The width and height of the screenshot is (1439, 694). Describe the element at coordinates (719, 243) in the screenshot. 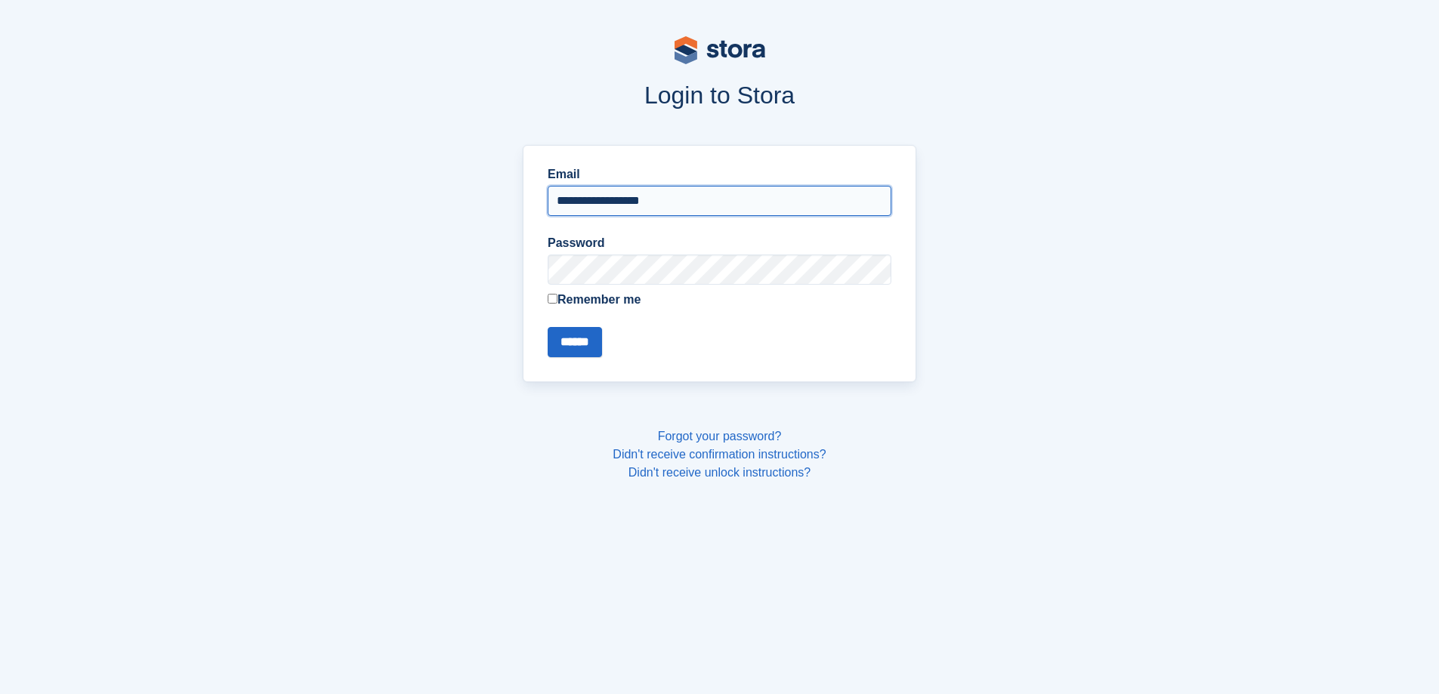

I see `label: Password` at that location.